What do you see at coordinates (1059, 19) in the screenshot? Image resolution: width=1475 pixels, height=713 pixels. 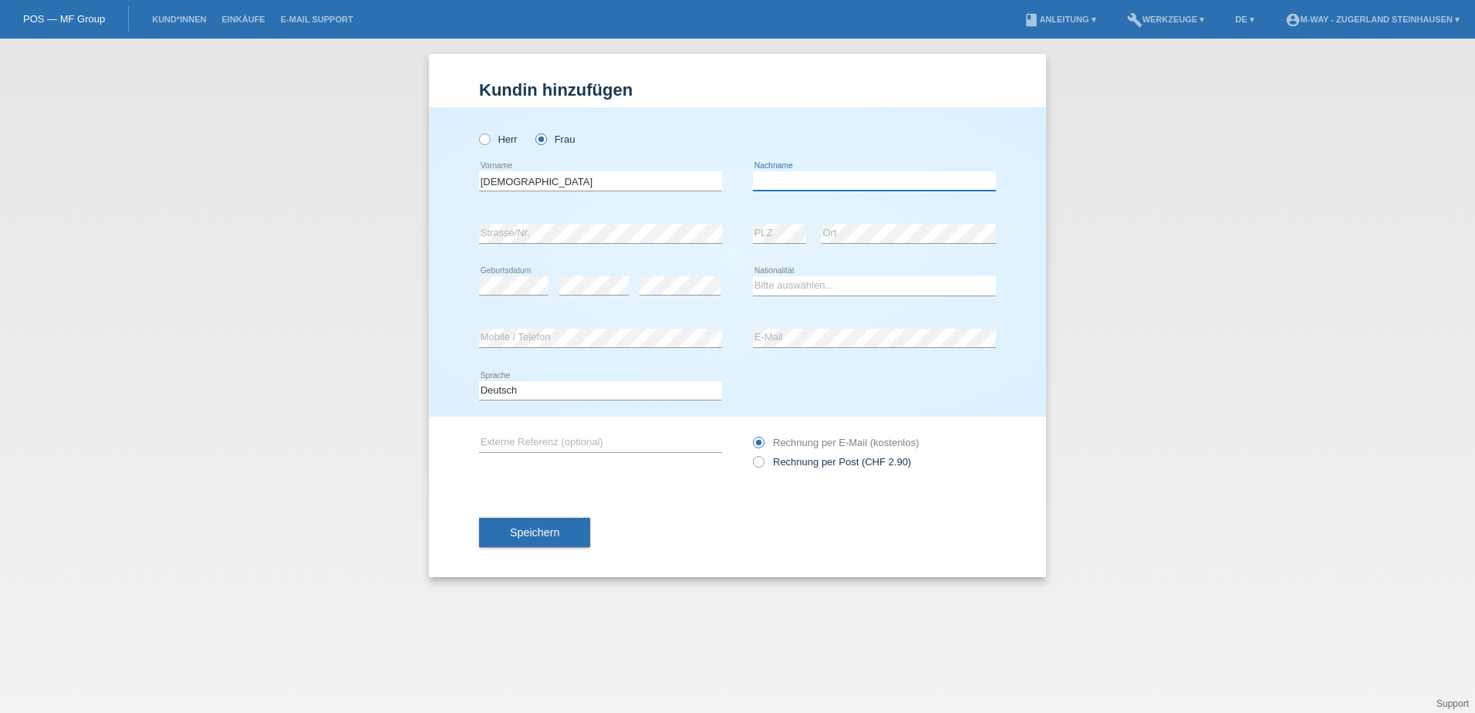 I see `a: bookAnleitung ▾` at bounding box center [1059, 19].